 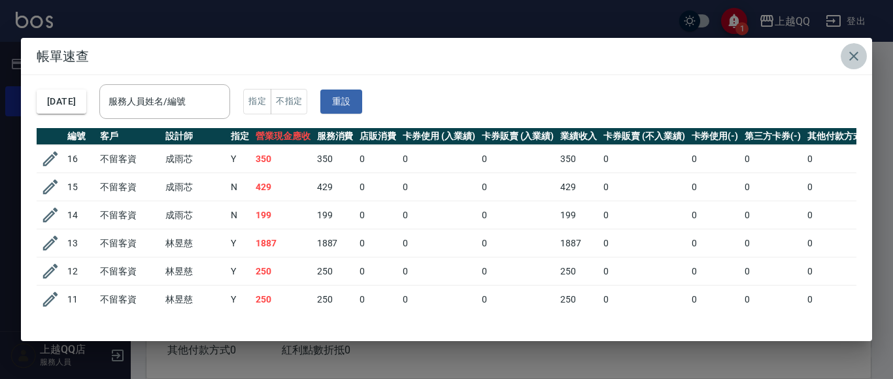 I want to click on th: 其他付款方式(-), so click(x=840, y=137).